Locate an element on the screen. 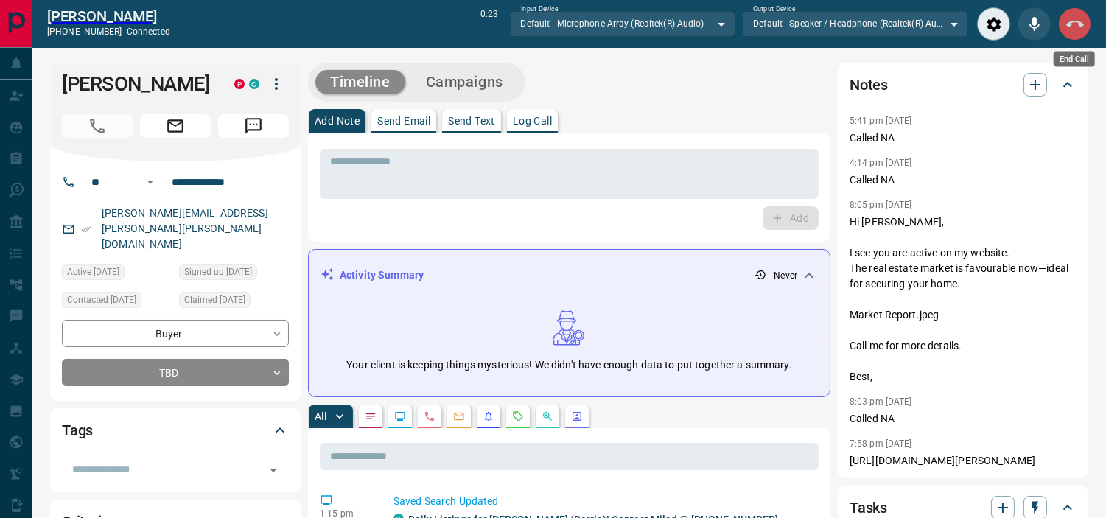 This screenshot has height=518, width=1106. svg: Emails is located at coordinates (459, 416).